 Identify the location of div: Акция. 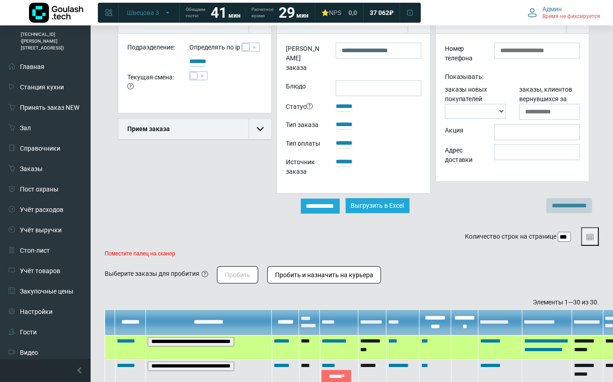
(463, 132).